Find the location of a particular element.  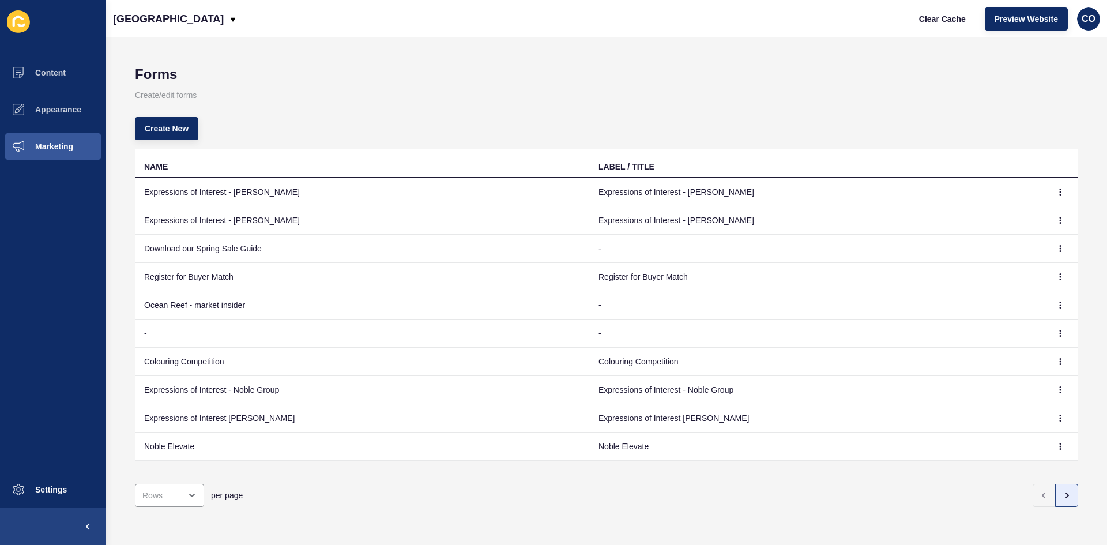

span: Preview Website is located at coordinates (1026, 19).